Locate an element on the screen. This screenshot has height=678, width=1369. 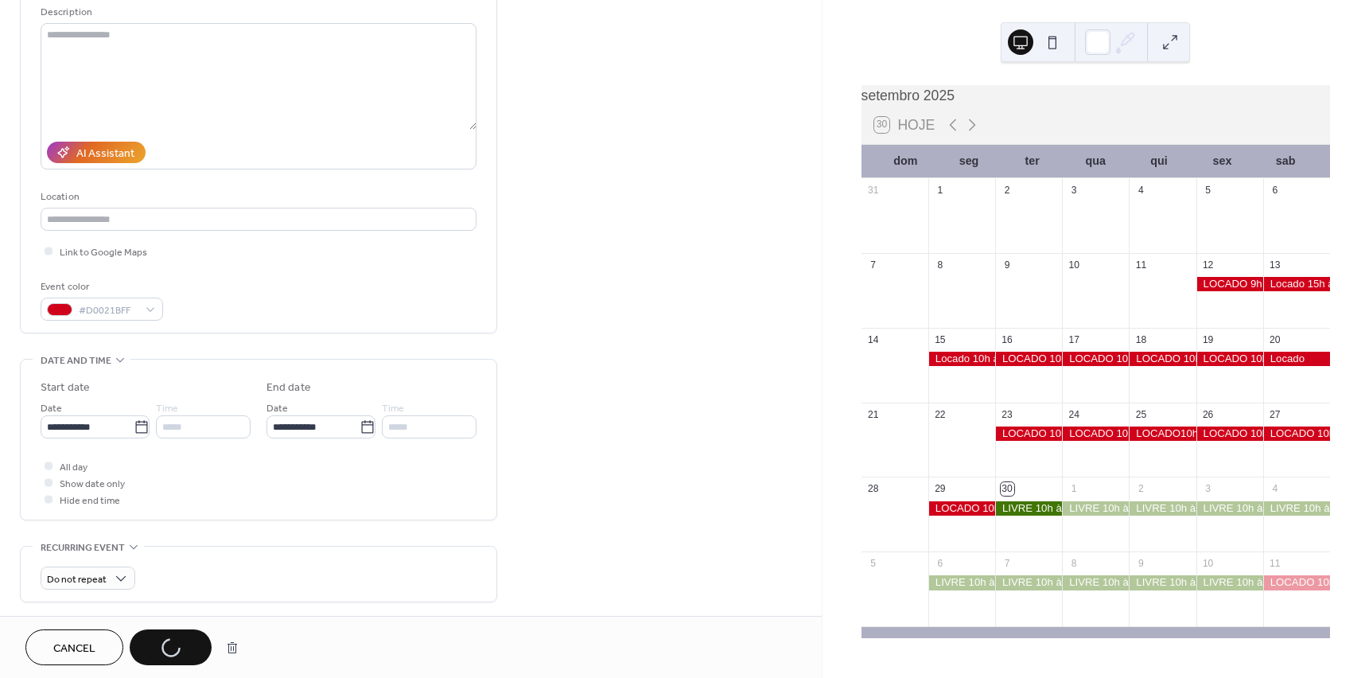
div: Description is located at coordinates (257, 12).